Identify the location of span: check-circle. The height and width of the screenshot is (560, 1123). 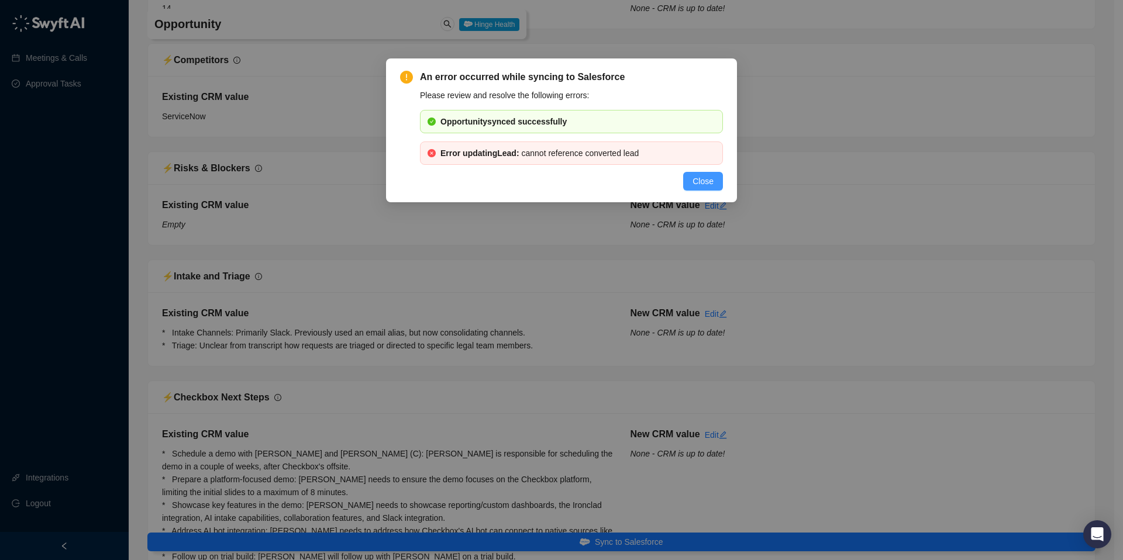
(432, 122).